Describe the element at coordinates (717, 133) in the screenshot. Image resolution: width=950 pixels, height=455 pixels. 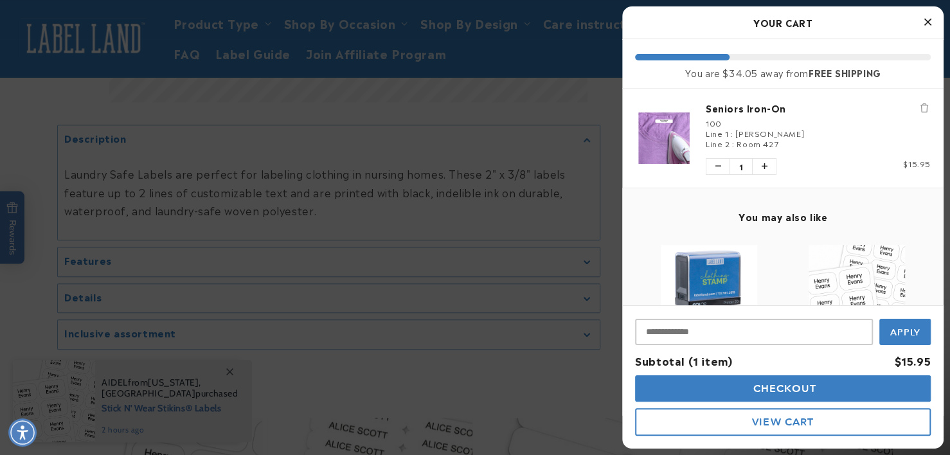
I see `span: Line 1` at that location.